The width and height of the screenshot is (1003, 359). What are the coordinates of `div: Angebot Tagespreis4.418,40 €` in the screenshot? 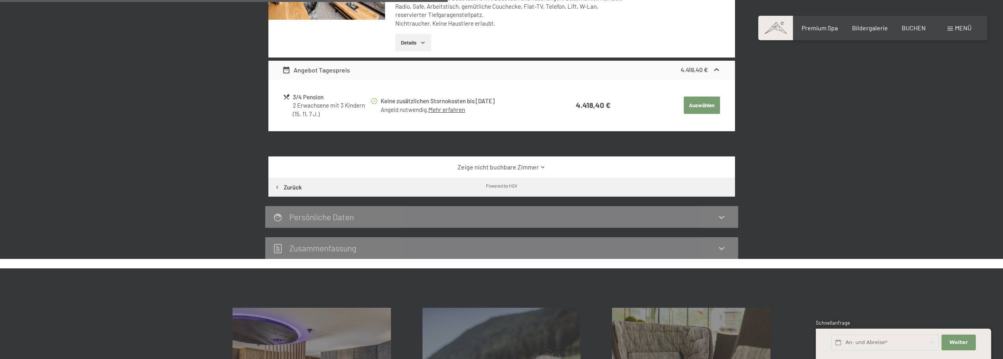 It's located at (502, 70).